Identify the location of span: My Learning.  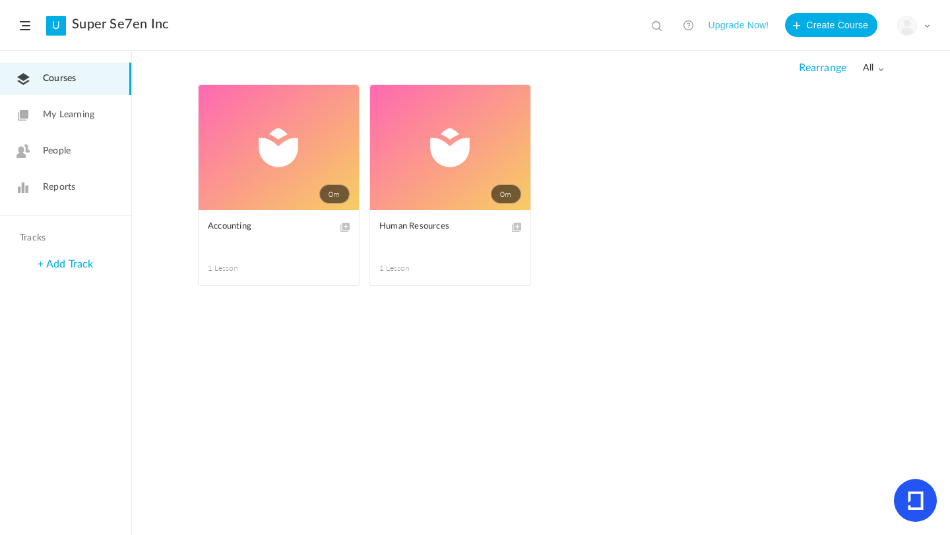
(69, 115).